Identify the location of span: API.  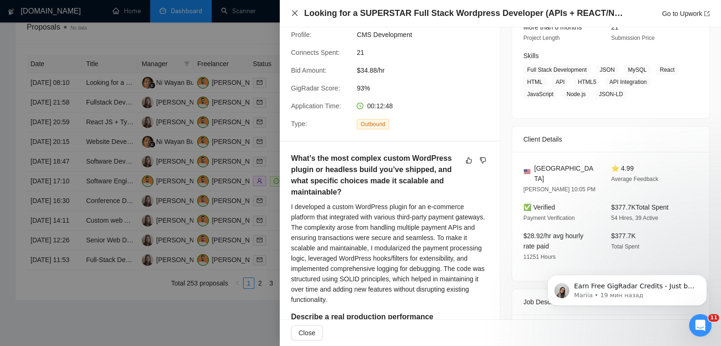
(560, 82).